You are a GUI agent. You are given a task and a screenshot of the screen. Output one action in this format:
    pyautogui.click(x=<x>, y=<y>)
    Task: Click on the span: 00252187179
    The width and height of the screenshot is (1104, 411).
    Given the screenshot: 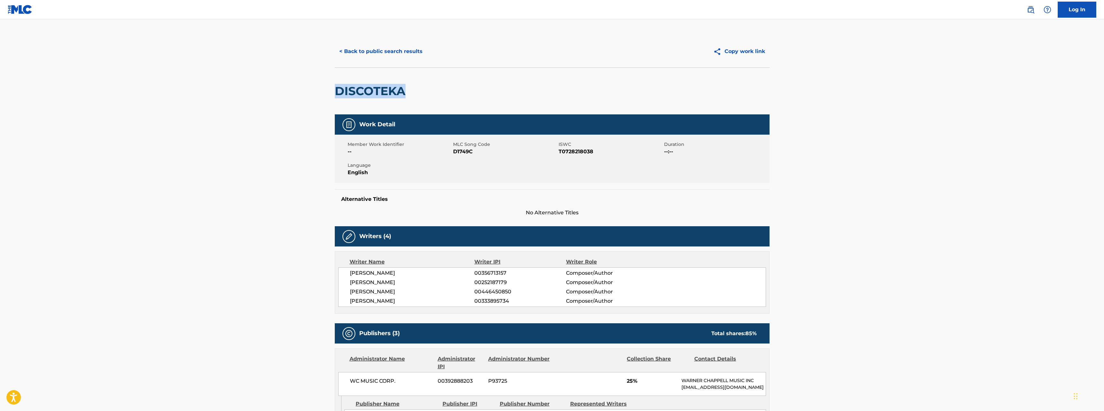 What is the action you would take?
    pyautogui.click(x=520, y=283)
    